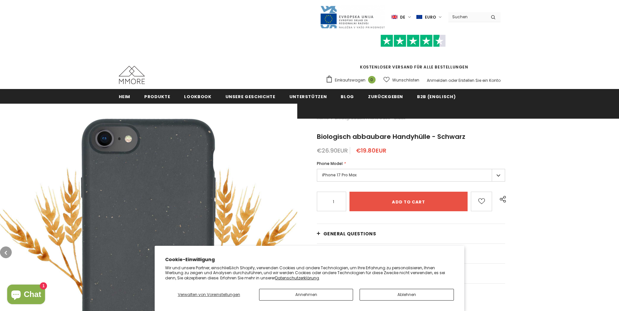 The width and height of the screenshot is (619, 311). I want to click on a: Zurückgeben, so click(385, 96).